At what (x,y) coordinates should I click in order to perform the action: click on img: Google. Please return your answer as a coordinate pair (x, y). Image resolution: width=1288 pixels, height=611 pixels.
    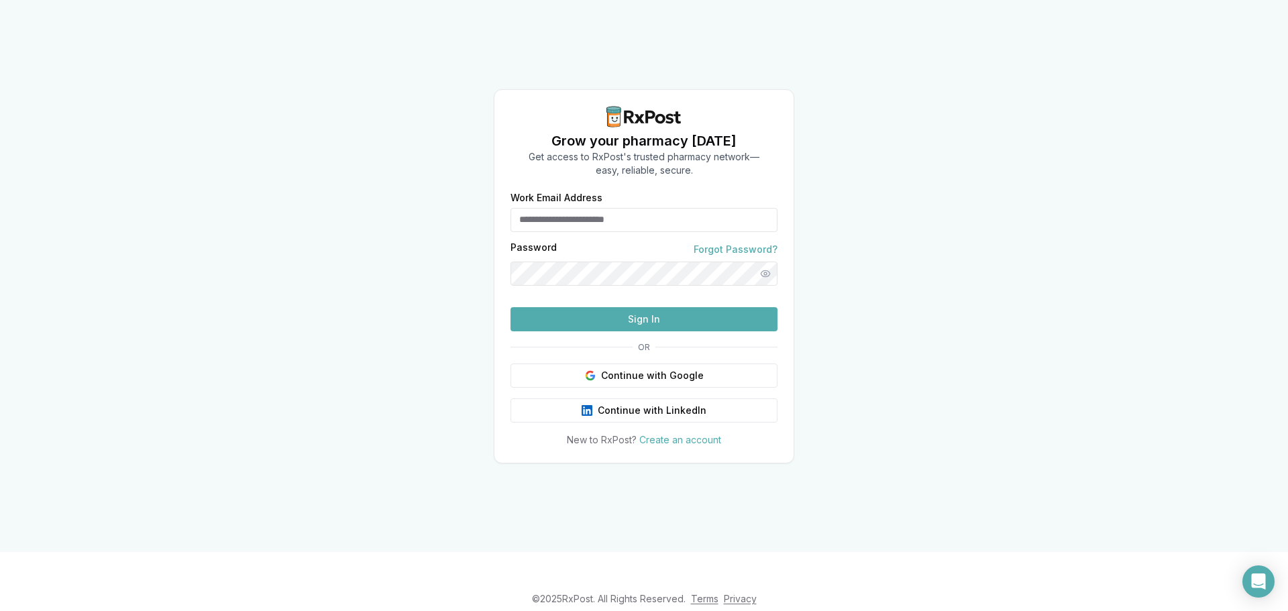
    Looking at the image, I should click on (591, 376).